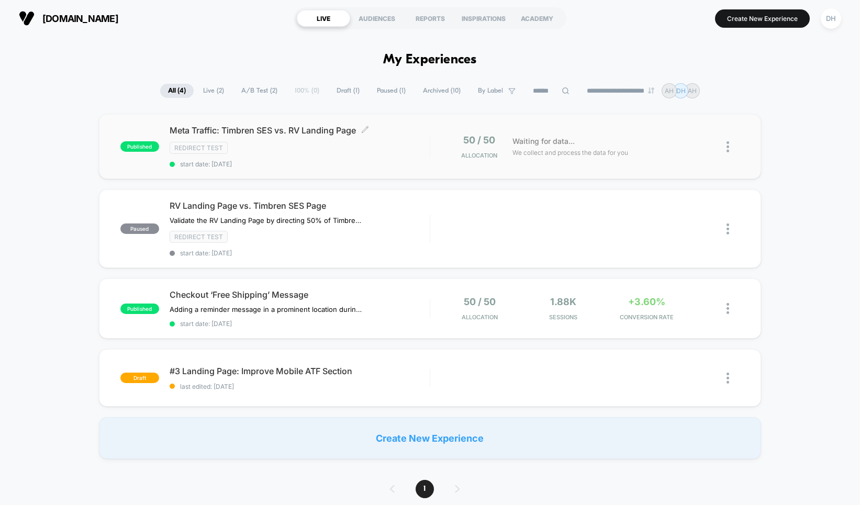 The width and height of the screenshot is (860, 505). I want to click on div: ACADEMY, so click(537, 18).